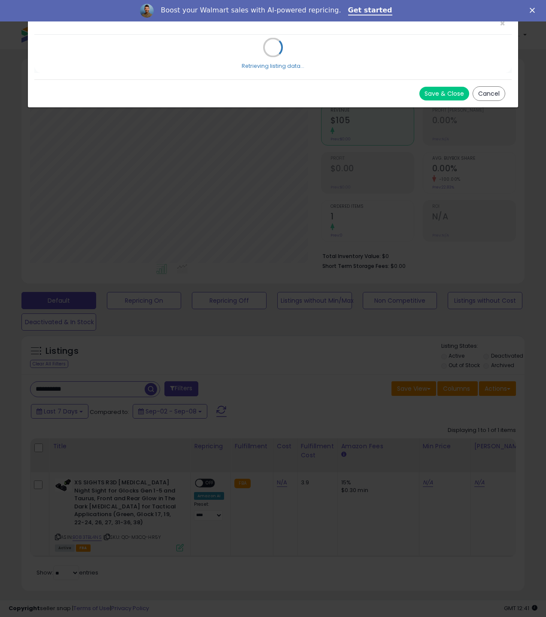 The width and height of the screenshot is (546, 617). Describe the element at coordinates (370, 11) in the screenshot. I see `a: Get started` at that location.